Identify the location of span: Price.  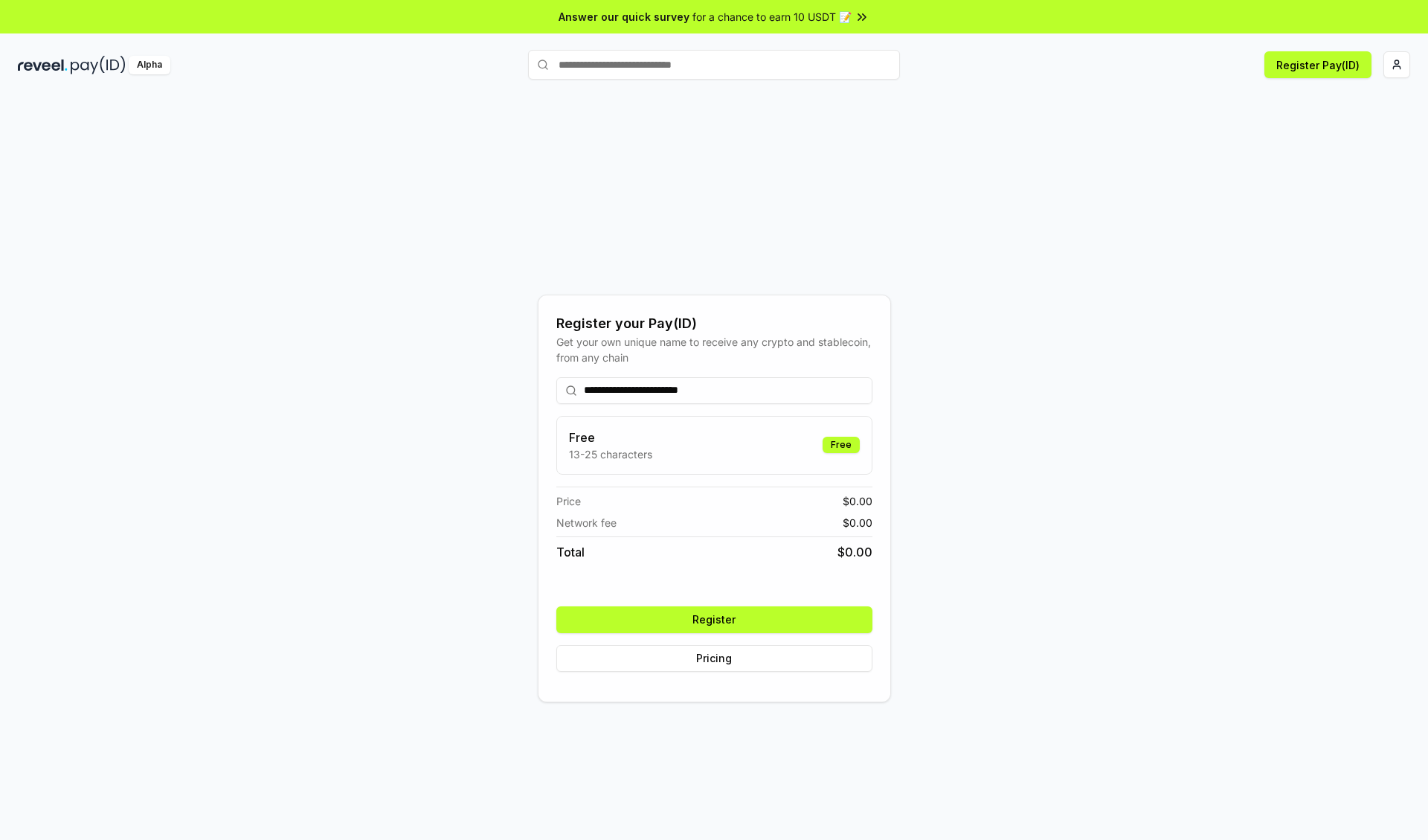
(568, 500).